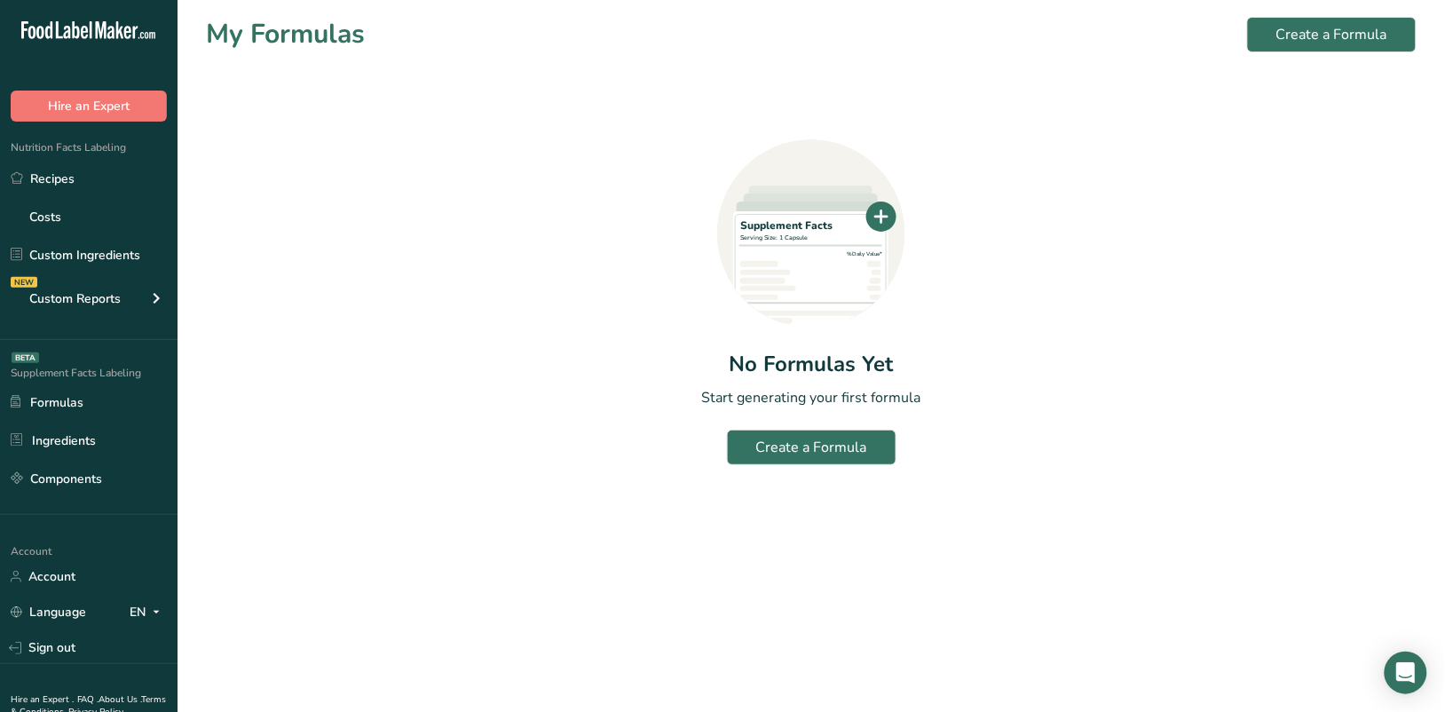  Describe the element at coordinates (24, 282) in the screenshot. I see `div: NEW` at that location.